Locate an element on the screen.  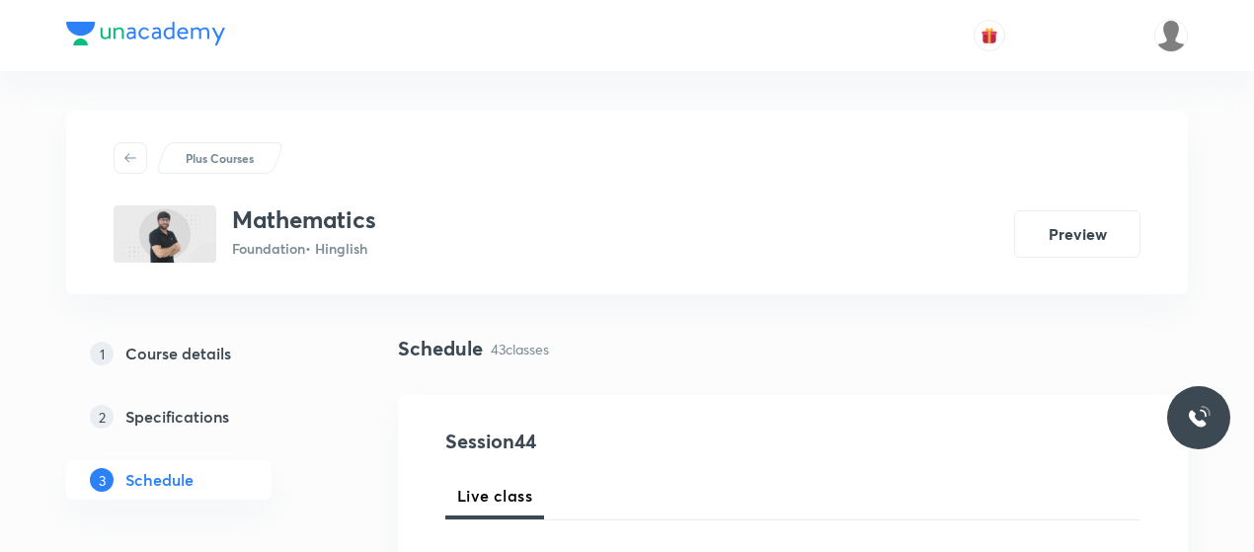
p: Plus Courses is located at coordinates (219, 158).